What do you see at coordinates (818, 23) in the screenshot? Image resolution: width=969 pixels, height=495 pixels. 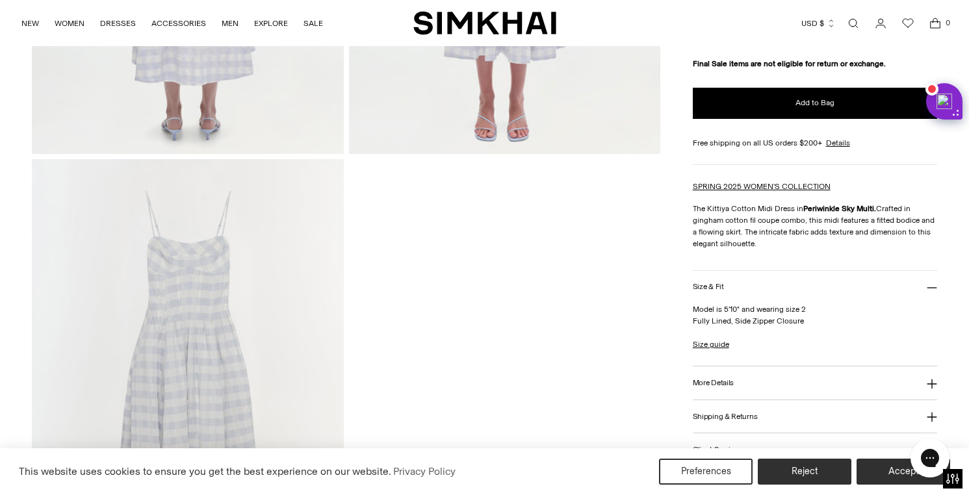 I see `button: USD $` at bounding box center [818, 23].